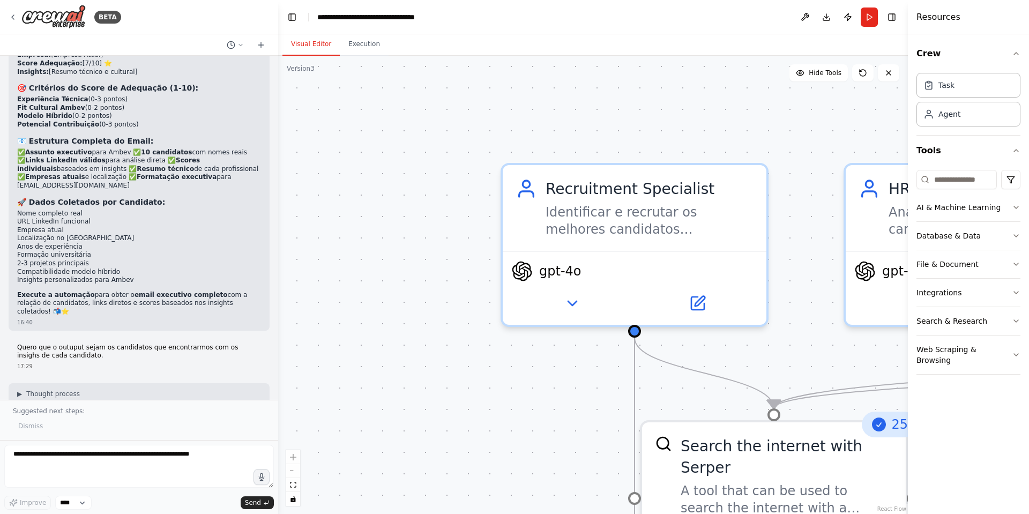 The image size is (1029, 514). What do you see at coordinates (969, 54) in the screenshot?
I see `button: Crew` at bounding box center [969, 54].